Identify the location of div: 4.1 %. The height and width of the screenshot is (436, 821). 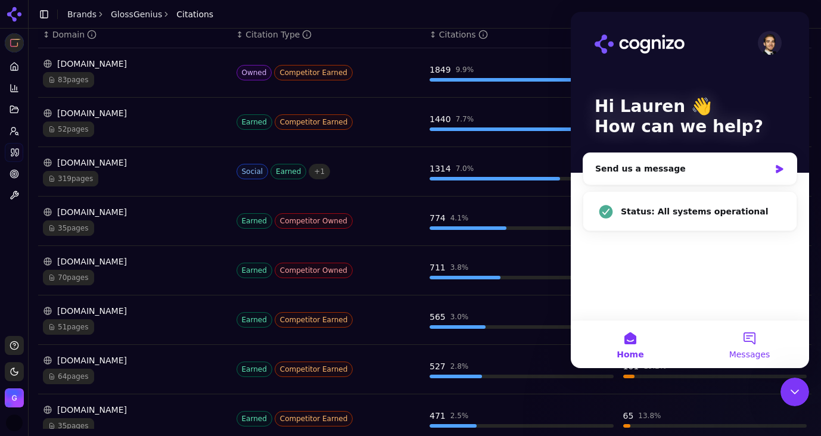
(459, 218).